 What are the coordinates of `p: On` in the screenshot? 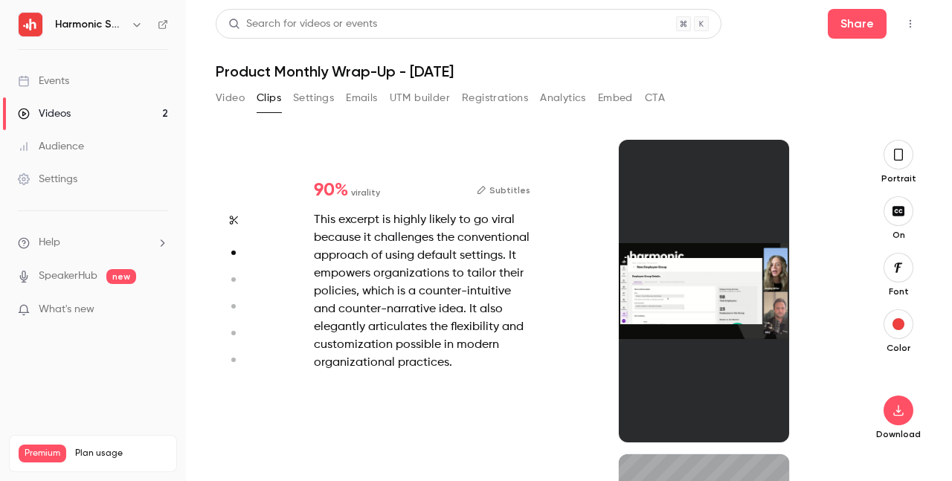 It's located at (899, 235).